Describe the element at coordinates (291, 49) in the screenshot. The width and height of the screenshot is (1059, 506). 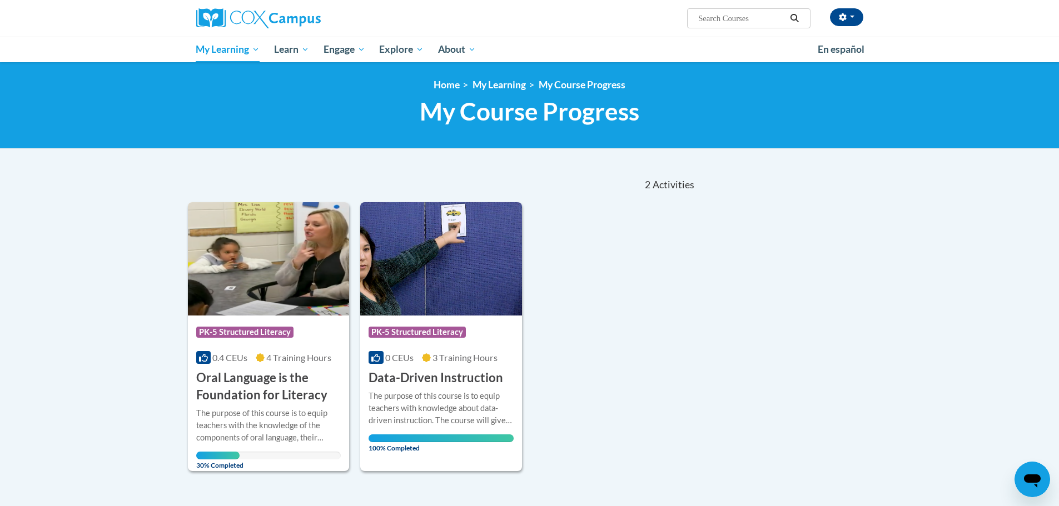
I see `a: Learn` at that location.